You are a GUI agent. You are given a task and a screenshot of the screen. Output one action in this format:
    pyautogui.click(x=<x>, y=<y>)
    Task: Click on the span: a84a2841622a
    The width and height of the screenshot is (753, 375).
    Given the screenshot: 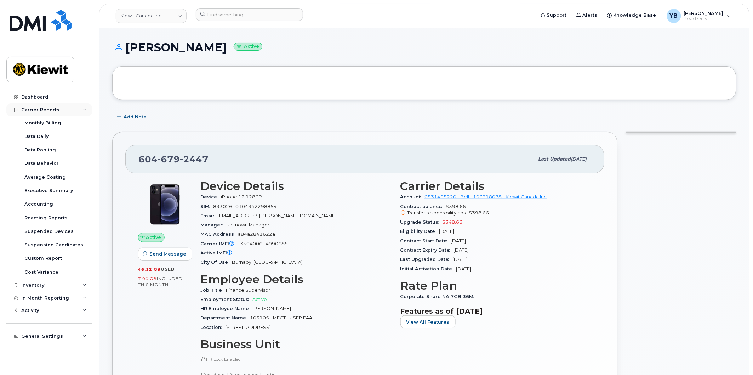 What is the action you would take?
    pyautogui.click(x=256, y=234)
    